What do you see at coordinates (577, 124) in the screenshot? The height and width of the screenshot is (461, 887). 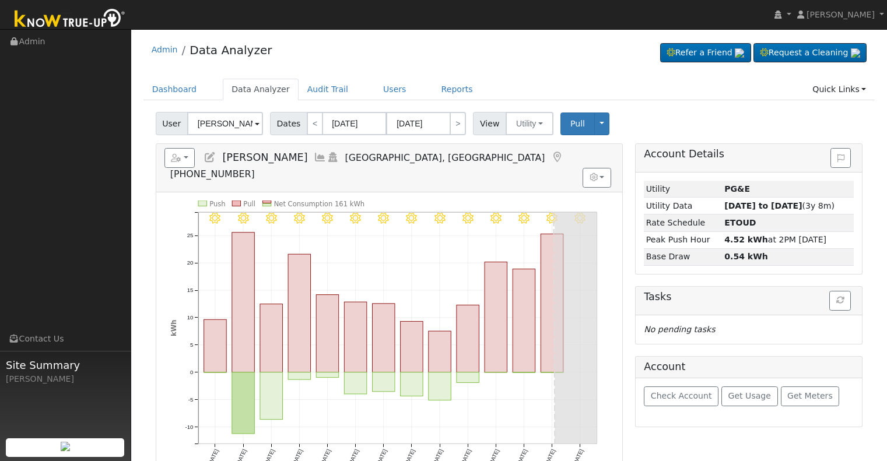 I see `span: Pull` at bounding box center [577, 124].